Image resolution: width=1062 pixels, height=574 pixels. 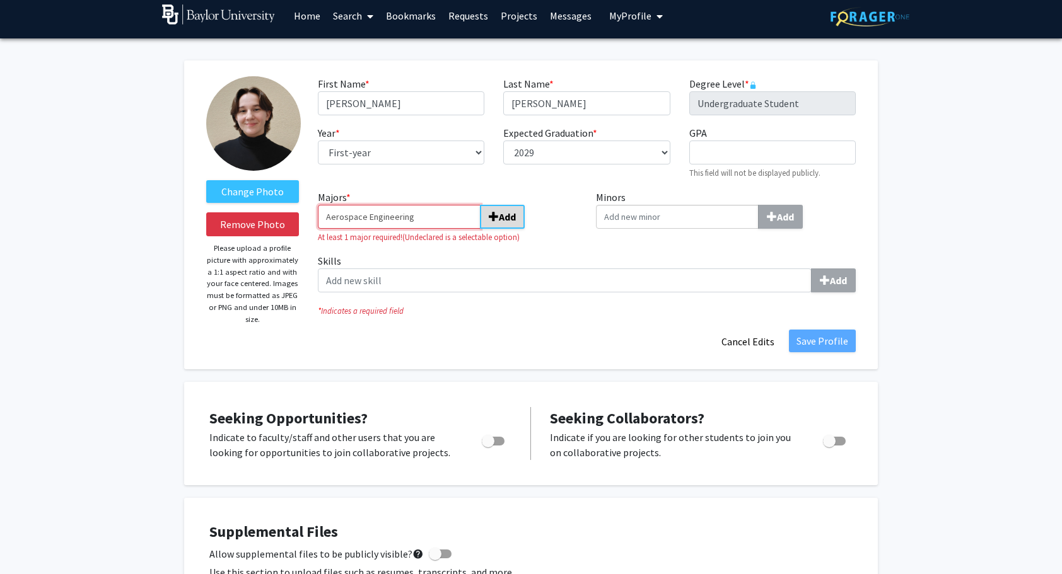 I want to click on input: SkillsAdd, so click(x=564, y=281).